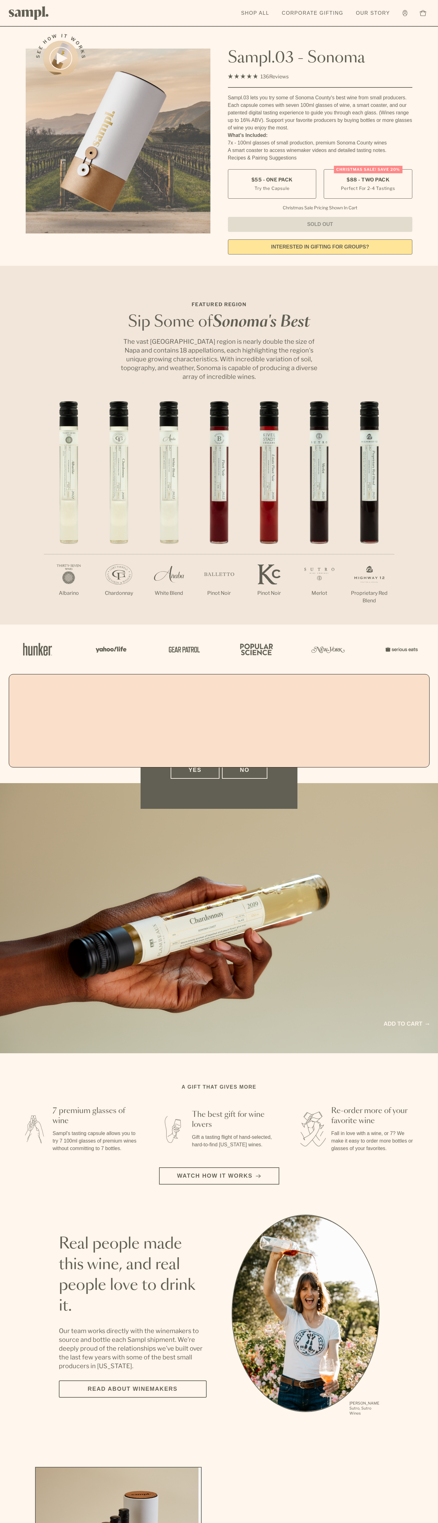 This screenshot has width=438, height=1523. What do you see at coordinates (272, 188) in the screenshot?
I see `small: Try the Capsule` at bounding box center [272, 188].